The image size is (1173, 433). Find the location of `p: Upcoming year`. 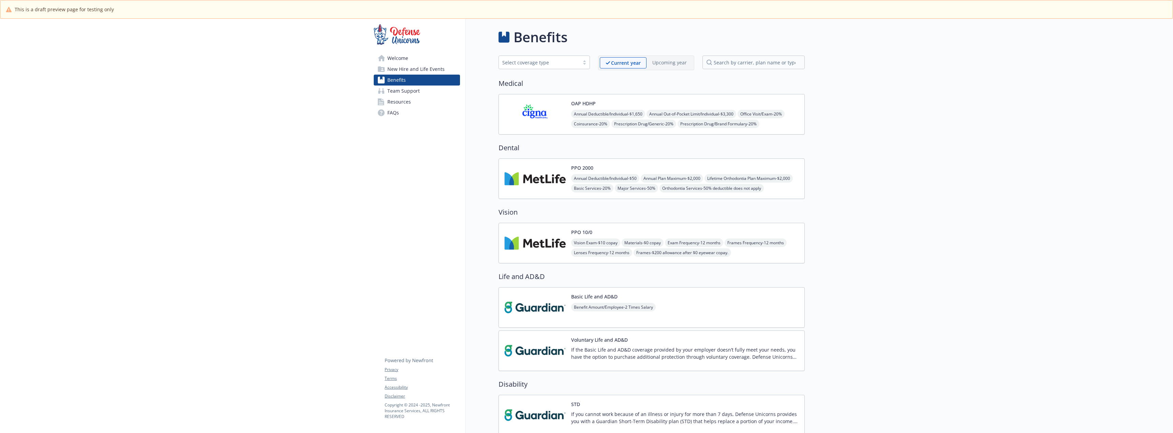

p: Upcoming year is located at coordinates (669, 62).